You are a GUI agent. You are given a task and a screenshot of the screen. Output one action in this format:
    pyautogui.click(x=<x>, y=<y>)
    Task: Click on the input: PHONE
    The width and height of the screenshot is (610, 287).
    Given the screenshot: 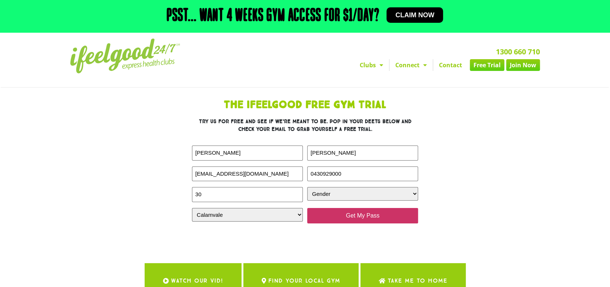 What is the action you would take?
    pyautogui.click(x=363, y=174)
    